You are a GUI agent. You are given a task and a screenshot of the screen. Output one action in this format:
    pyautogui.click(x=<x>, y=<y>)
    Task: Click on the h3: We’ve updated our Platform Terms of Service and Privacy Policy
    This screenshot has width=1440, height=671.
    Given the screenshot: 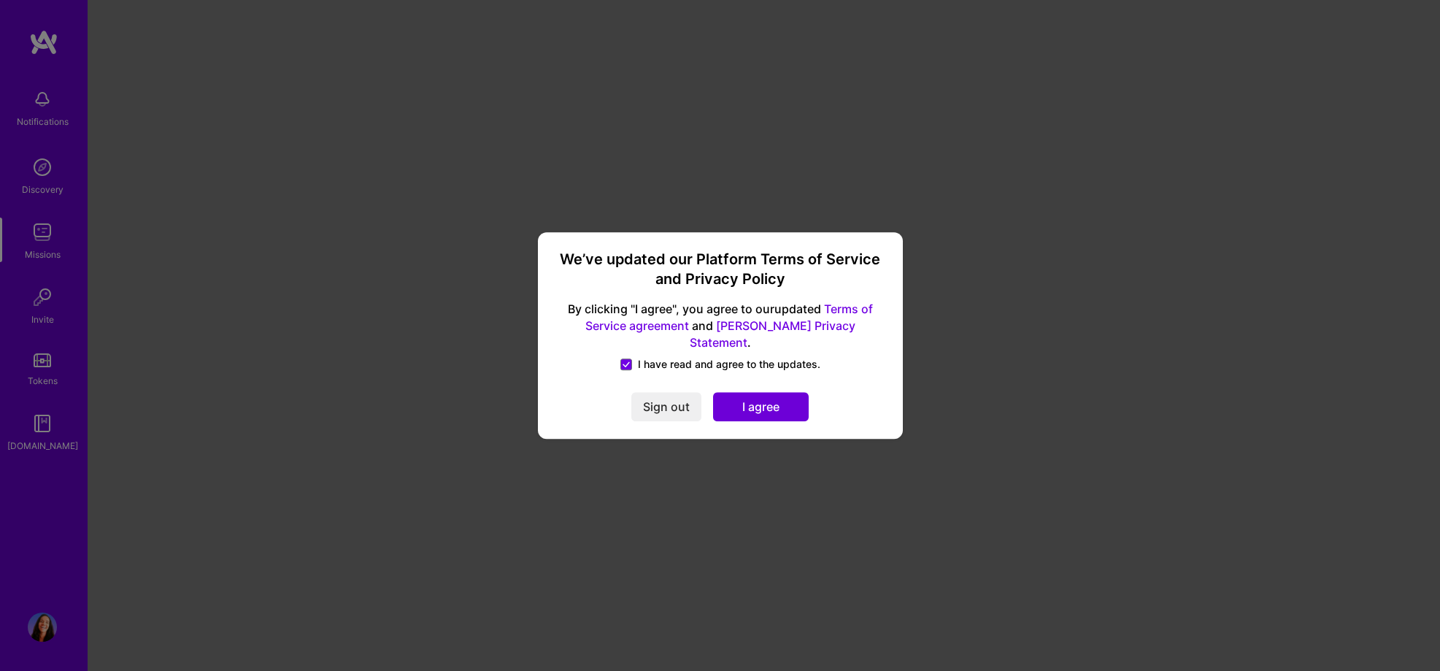 What is the action you would take?
    pyautogui.click(x=720, y=269)
    